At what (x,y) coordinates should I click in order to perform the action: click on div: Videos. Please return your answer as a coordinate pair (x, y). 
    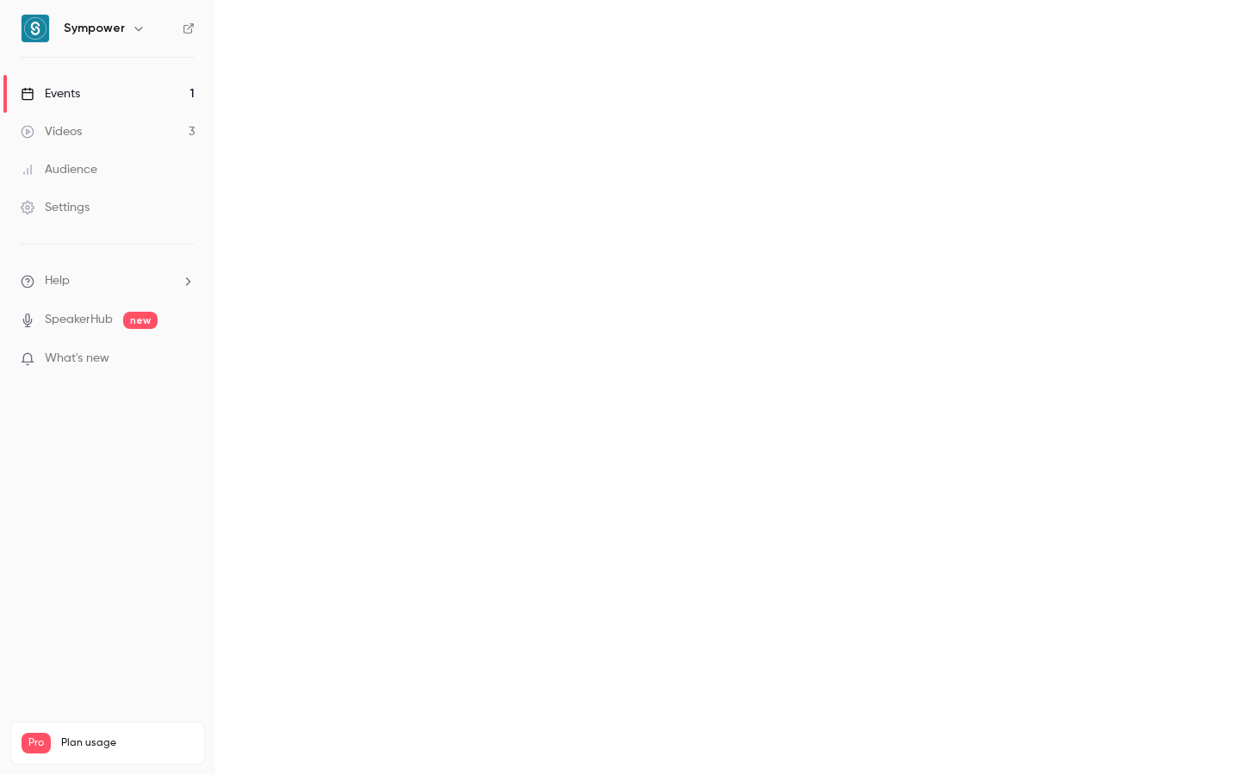
    Looking at the image, I should click on (51, 132).